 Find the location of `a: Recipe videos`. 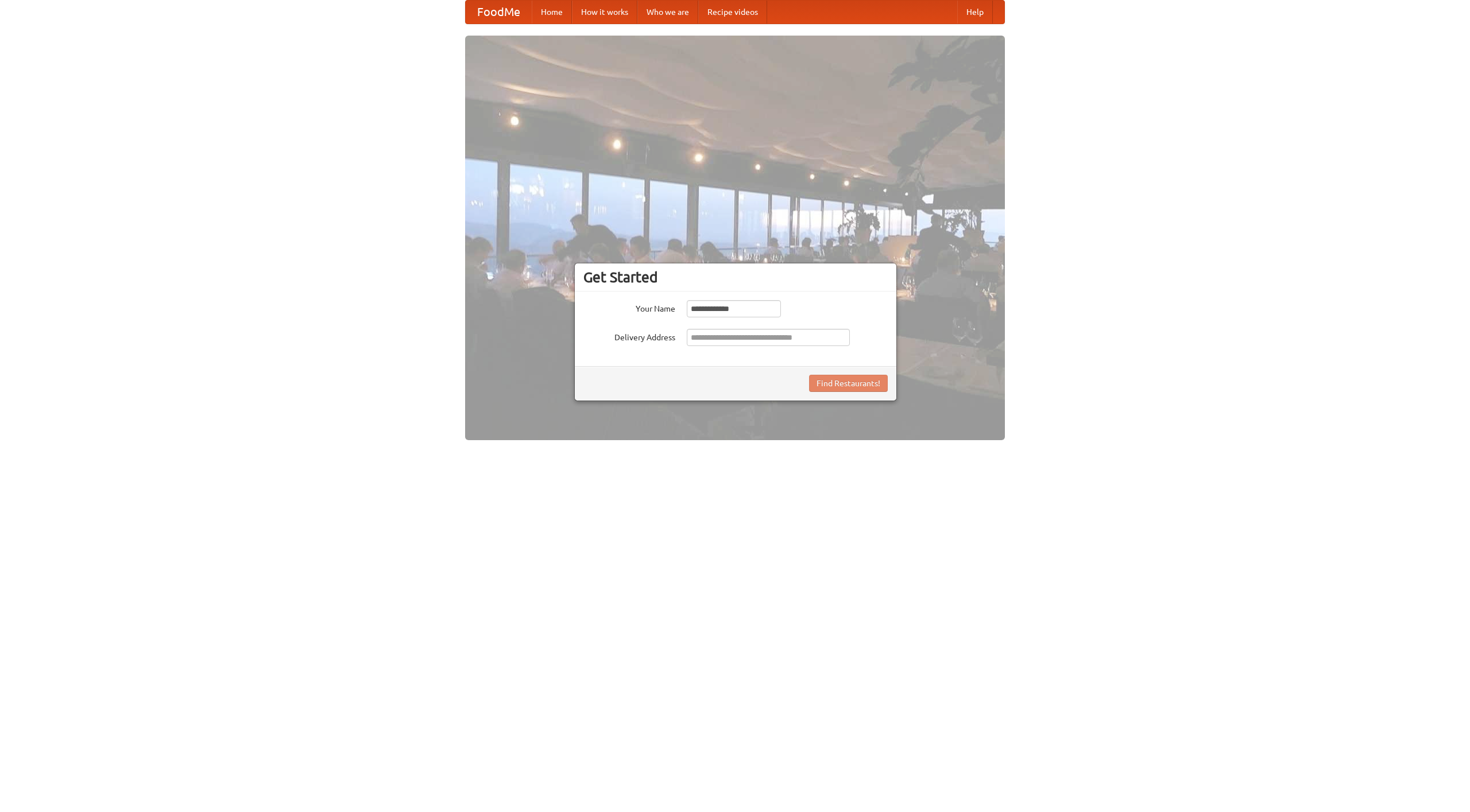

a: Recipe videos is located at coordinates (733, 12).